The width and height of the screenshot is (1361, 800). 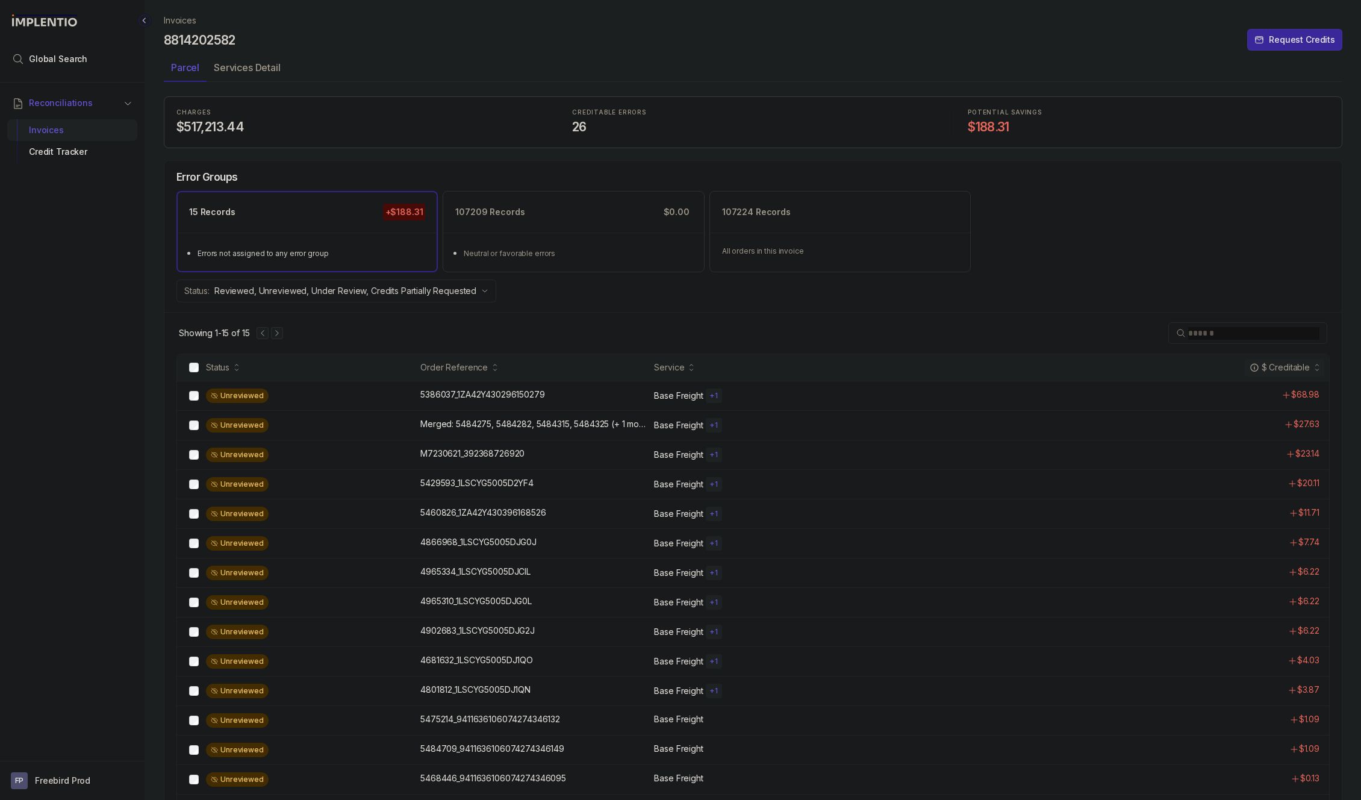 What do you see at coordinates (72, 141) in the screenshot?
I see `div: Reconciliations` at bounding box center [72, 141].